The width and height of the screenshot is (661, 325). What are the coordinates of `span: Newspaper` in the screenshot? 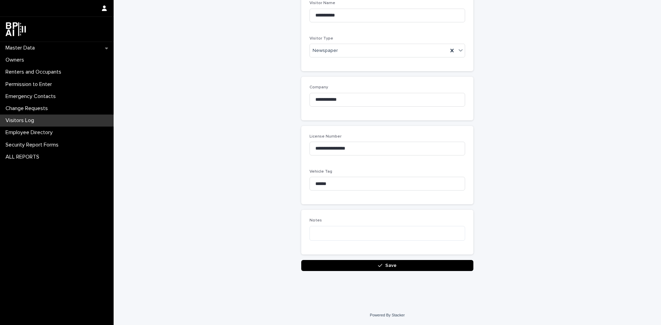 It's located at (325, 51).